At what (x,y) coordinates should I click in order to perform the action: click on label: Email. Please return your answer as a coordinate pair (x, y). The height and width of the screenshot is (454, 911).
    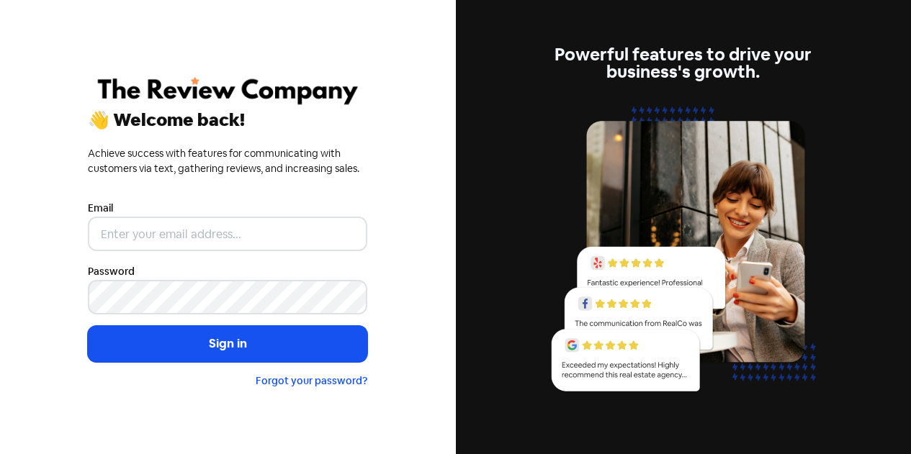
    Looking at the image, I should click on (100, 208).